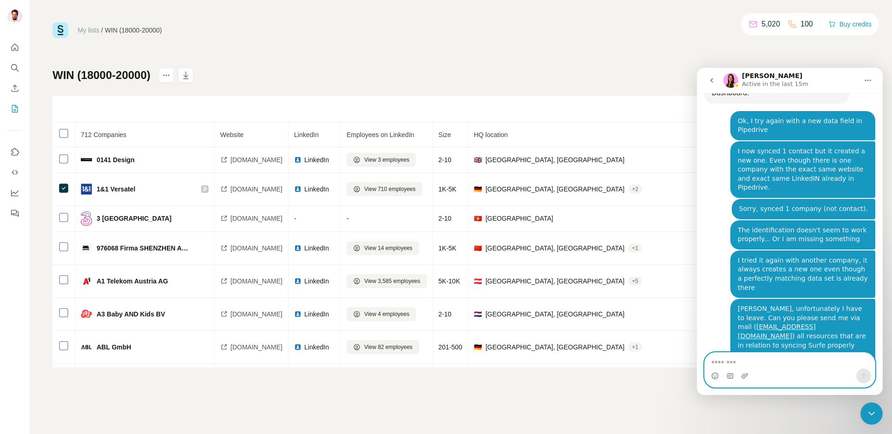  I want to click on div: Ok, I try again with a new data field in Pipedrive, so click(106, 58).